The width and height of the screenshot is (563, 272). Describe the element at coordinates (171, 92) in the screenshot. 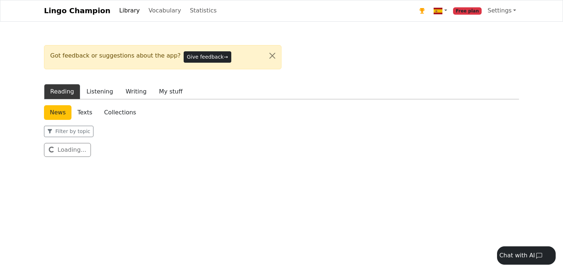

I see `button: My stuff` at that location.